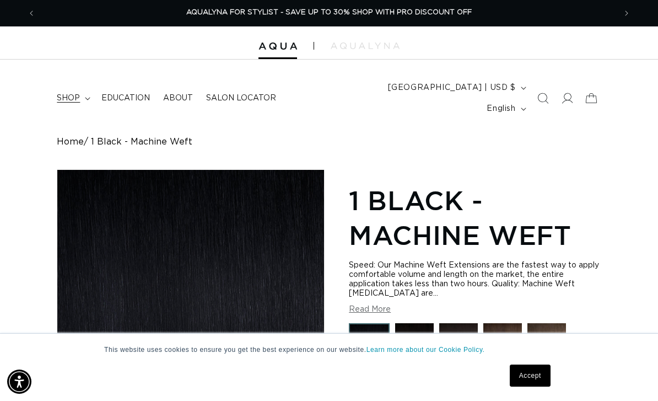 The height and width of the screenshot is (401, 658). I want to click on a: 2 Dark Brown - Machine Weft, so click(503, 346).